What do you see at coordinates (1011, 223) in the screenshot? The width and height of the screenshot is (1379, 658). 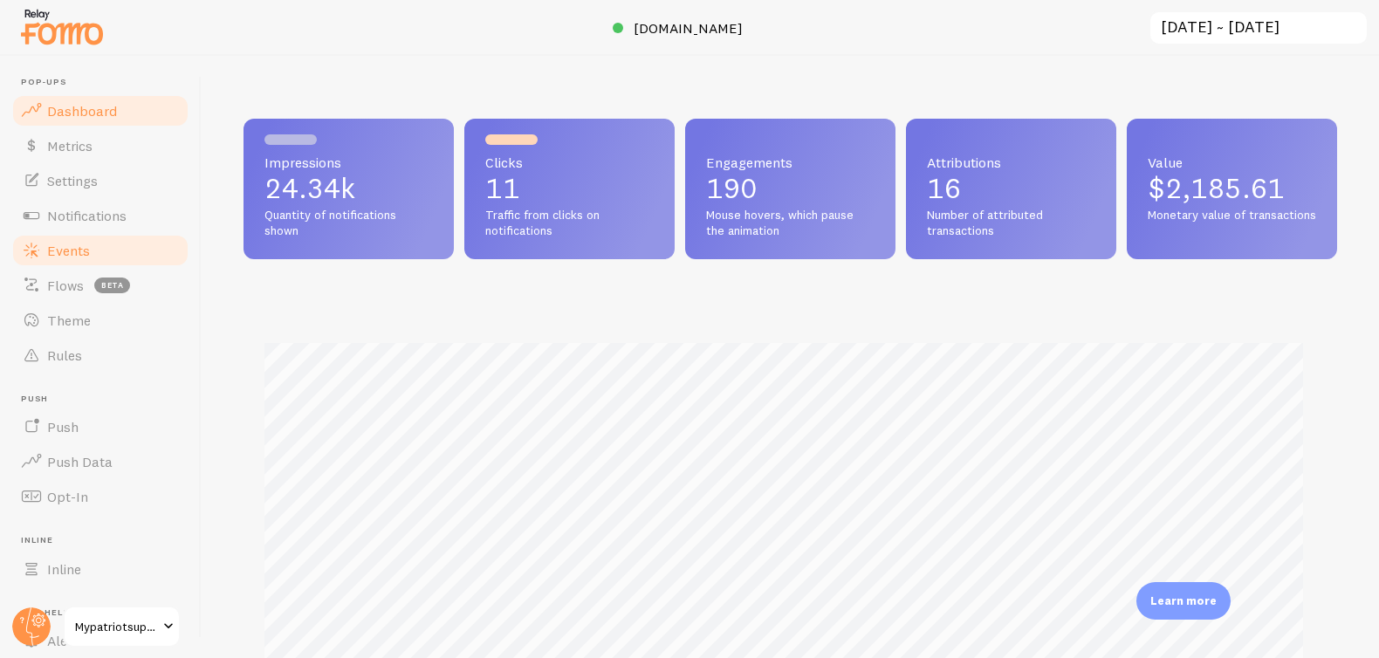 I see `span: Number of attributed transactions` at bounding box center [1011, 223].